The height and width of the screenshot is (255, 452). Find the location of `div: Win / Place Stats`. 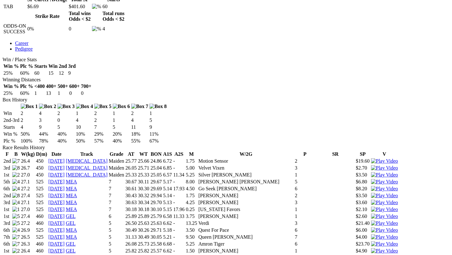

div: Win / Place Stats is located at coordinates (226, 60).